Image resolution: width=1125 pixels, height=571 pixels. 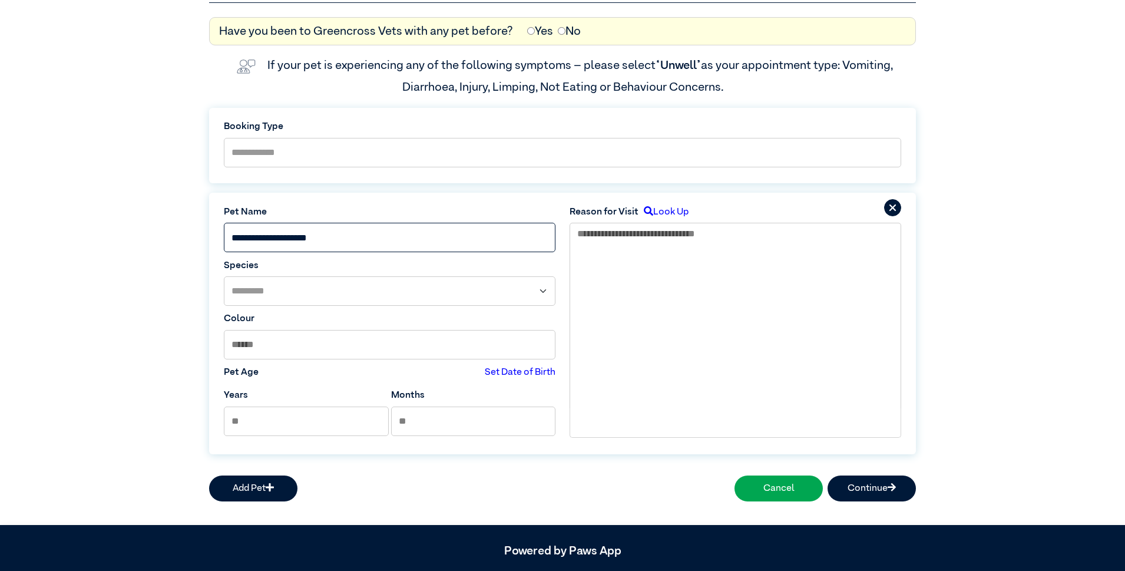 What do you see at coordinates (779, 489) in the screenshot?
I see `button: Cancel` at bounding box center [779, 489].